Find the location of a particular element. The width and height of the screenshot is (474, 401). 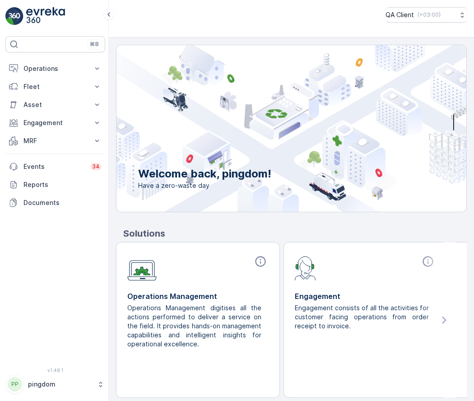

p: Engagement consists of all the activities for customer facing operations from order receipt to in... is located at coordinates (362, 317).